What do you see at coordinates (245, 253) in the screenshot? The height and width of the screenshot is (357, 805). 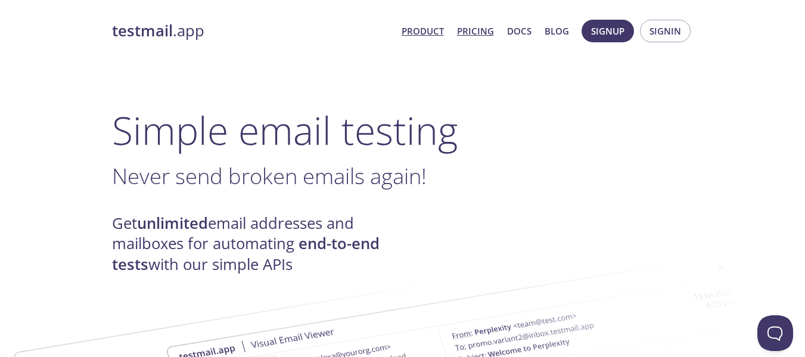 I see `strong: end-to-end tests` at bounding box center [245, 253].